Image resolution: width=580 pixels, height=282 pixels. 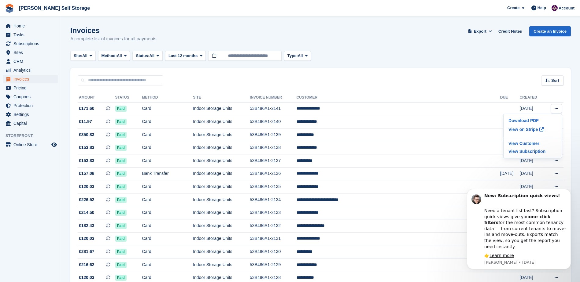 What do you see at coordinates (64, 6) in the screenshot?
I see `b: New: Subscription quick views!` at bounding box center [64, 6].